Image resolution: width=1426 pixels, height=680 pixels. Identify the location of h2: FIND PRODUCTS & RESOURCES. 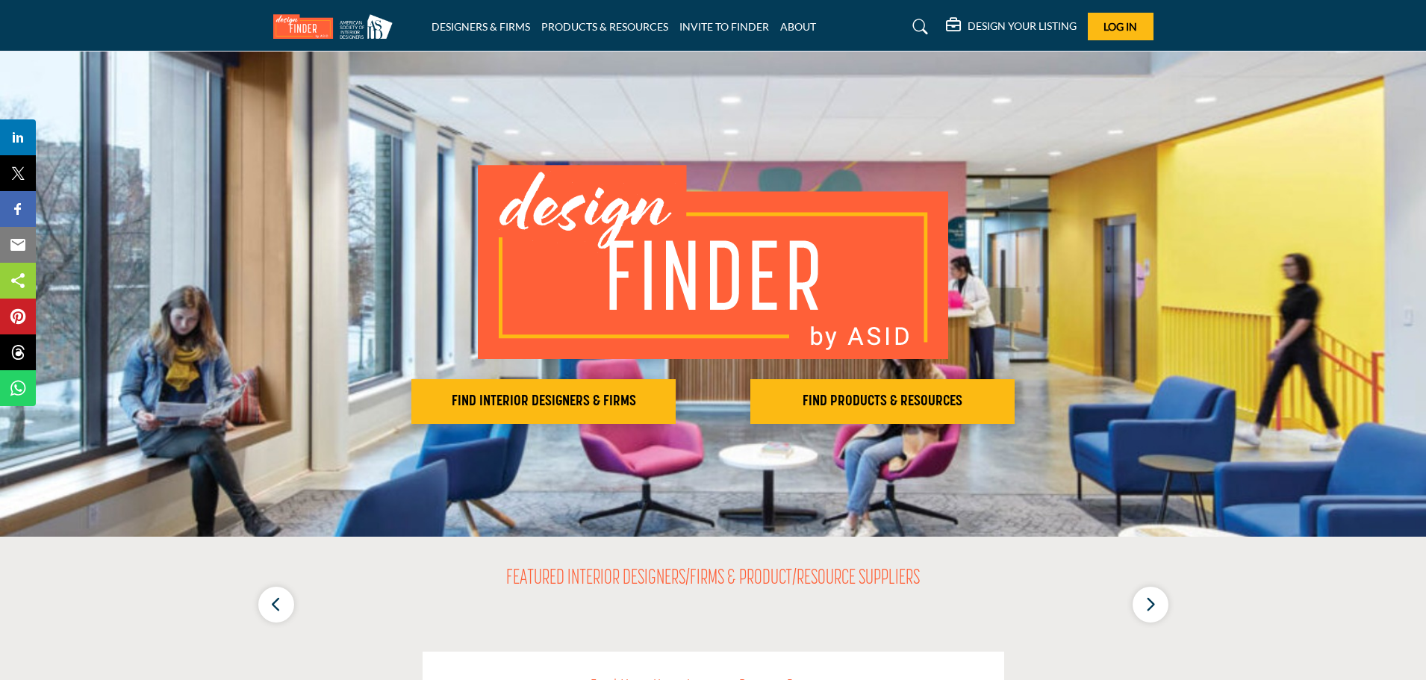
(882, 402).